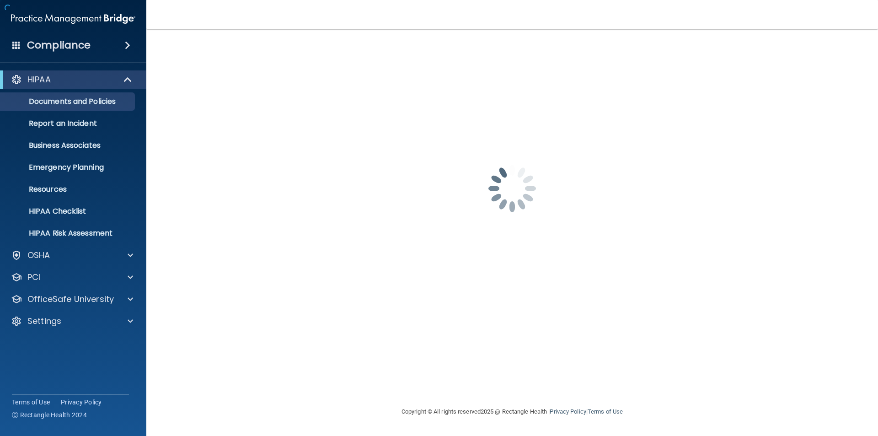 The height and width of the screenshot is (436, 878). Describe the element at coordinates (72, 321) in the screenshot. I see `a: Settings` at that location.